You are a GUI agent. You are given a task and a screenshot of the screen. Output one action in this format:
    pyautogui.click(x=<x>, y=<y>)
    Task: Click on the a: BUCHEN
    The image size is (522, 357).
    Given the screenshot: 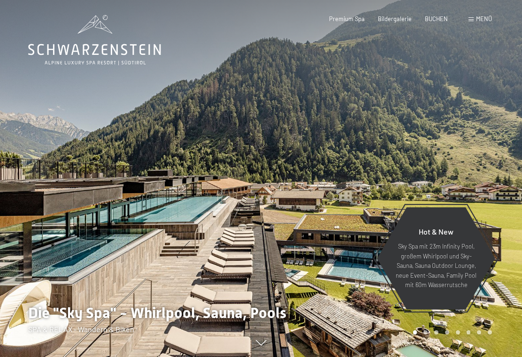 What is the action you would take?
    pyautogui.click(x=436, y=19)
    